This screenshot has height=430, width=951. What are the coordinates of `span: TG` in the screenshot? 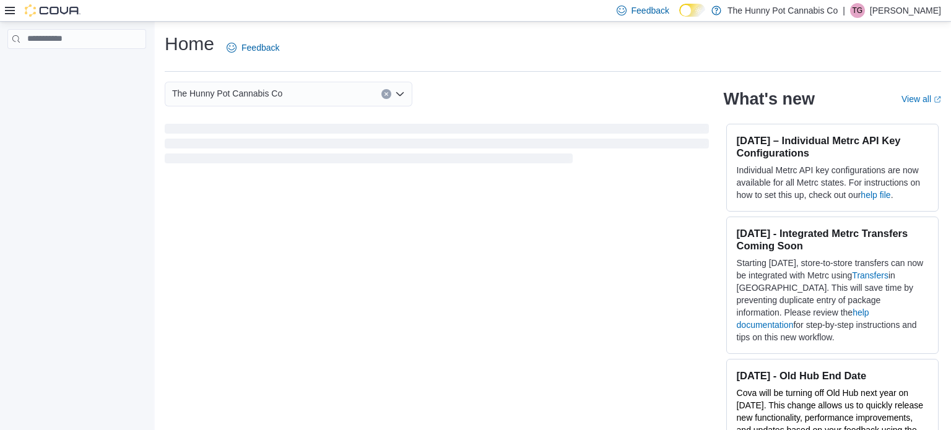 It's located at (858, 11).